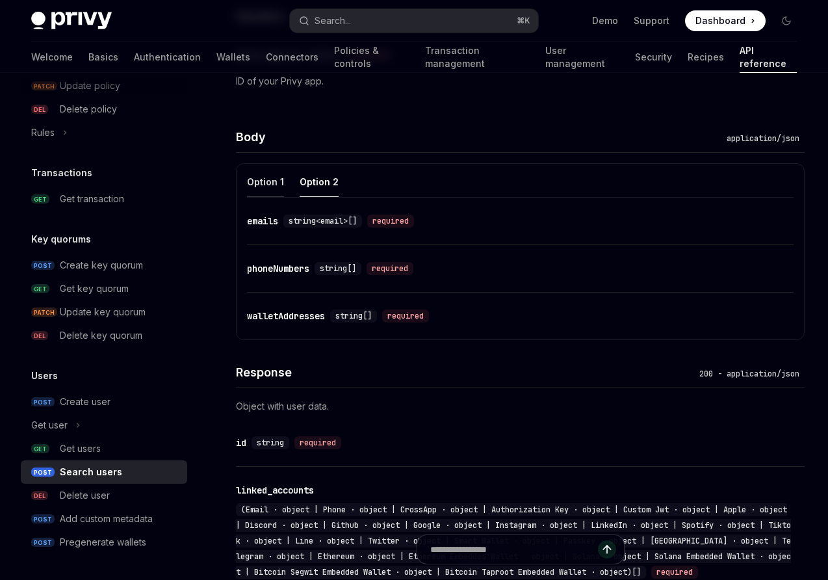  I want to click on a: GETGet users, so click(104, 448).